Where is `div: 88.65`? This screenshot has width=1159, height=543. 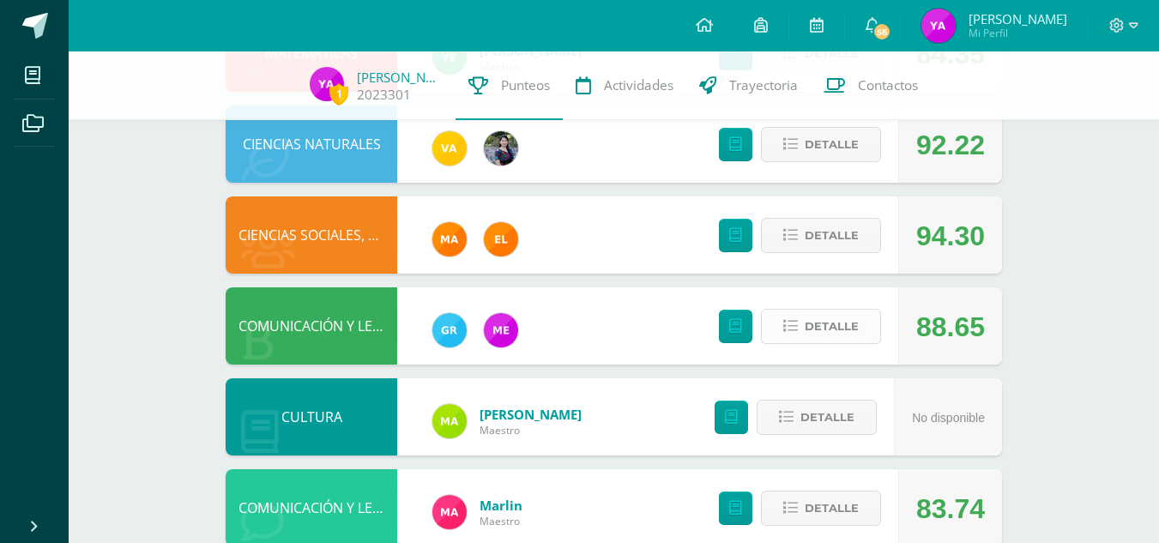
div: 88.65 is located at coordinates (951, 327).